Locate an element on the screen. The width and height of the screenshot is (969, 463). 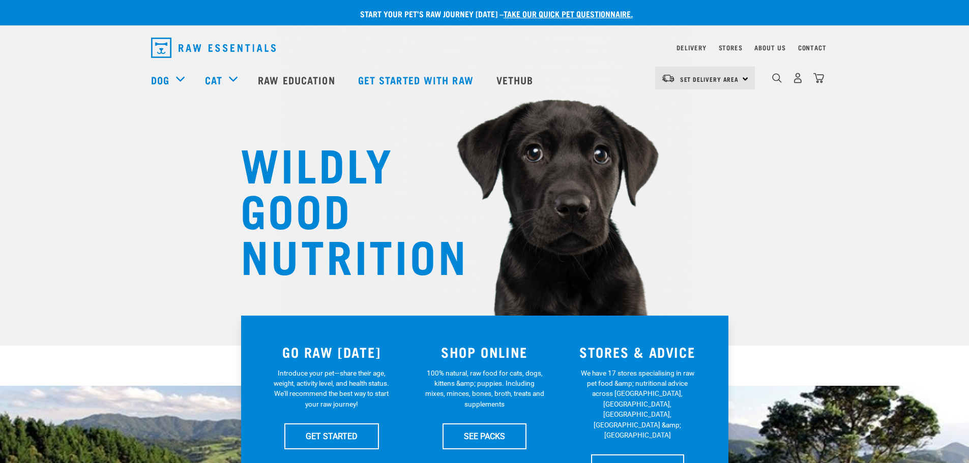
img: Raw Essentials Logo is located at coordinates (213, 48).